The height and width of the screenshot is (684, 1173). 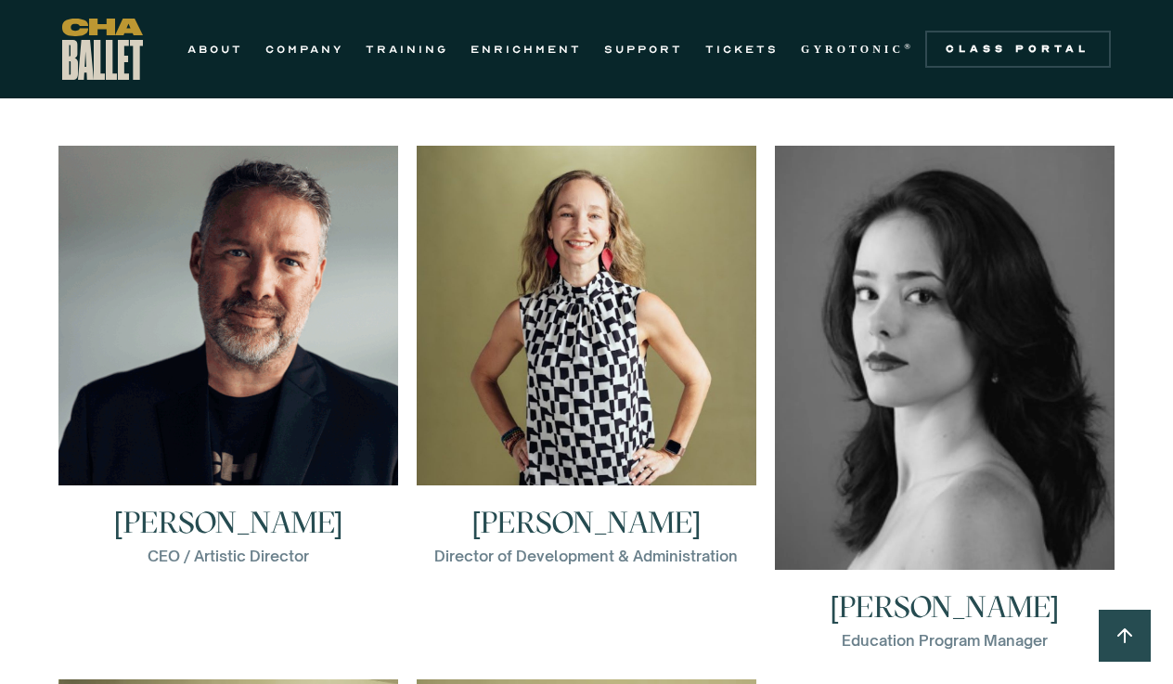 I want to click on a: SUPPORT, so click(x=643, y=49).